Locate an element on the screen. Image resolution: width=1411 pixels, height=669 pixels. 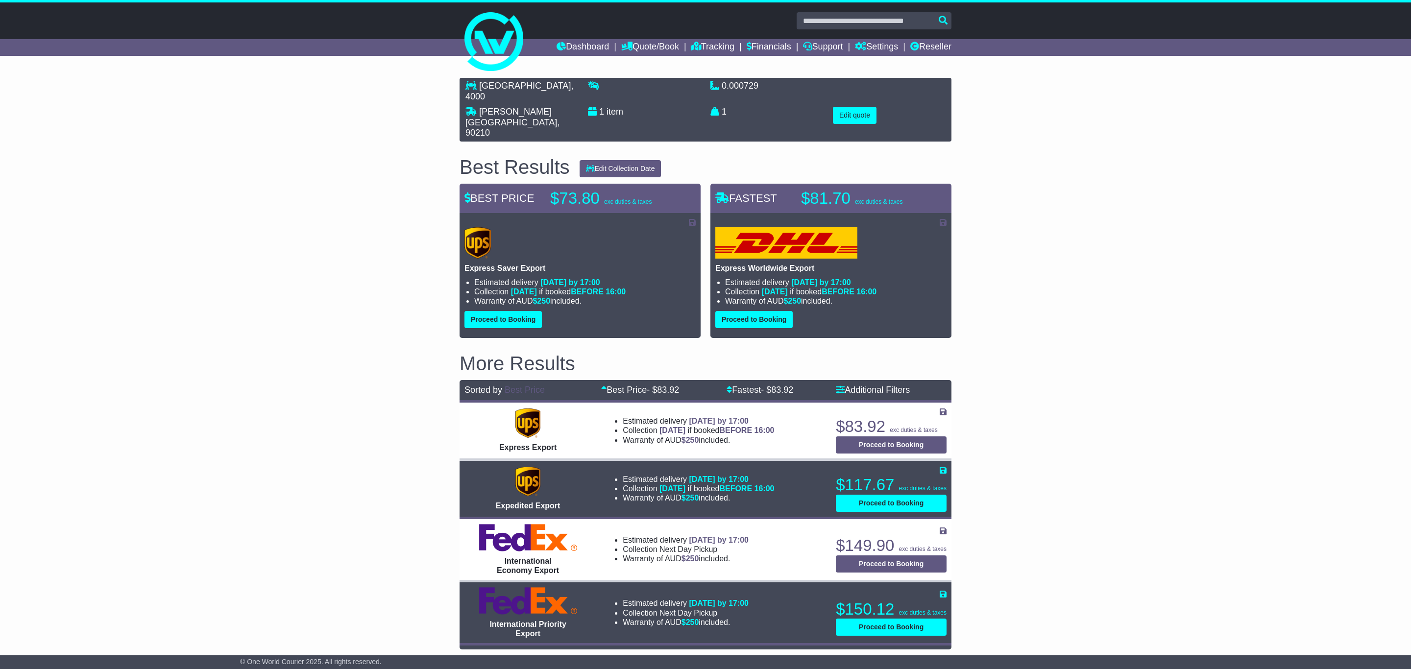
a: Settings is located at coordinates (877, 48).